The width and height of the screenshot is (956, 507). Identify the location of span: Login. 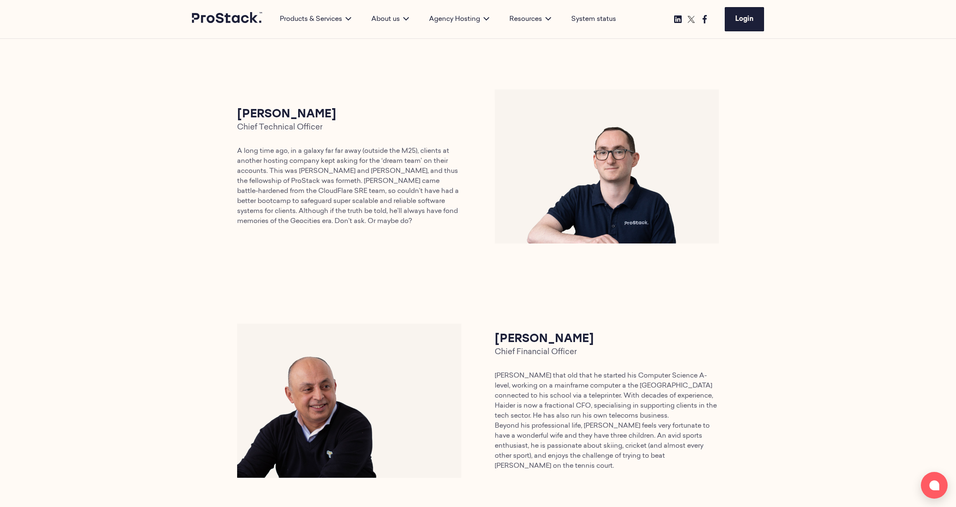
(744, 19).